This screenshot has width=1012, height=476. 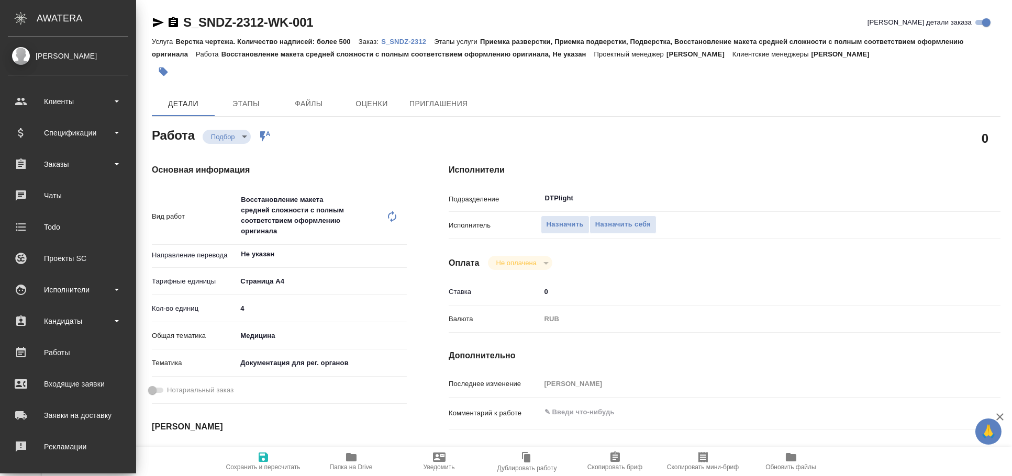 I want to click on p: Восстановление макета средней сложности с полным соответствием оформлению оригинала, Не указан, so click(x=408, y=54).